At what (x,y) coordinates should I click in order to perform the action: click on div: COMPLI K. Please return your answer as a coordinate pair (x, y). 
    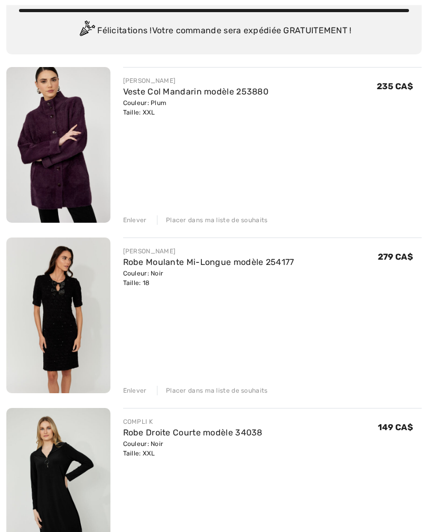
    Looking at the image, I should click on (193, 422).